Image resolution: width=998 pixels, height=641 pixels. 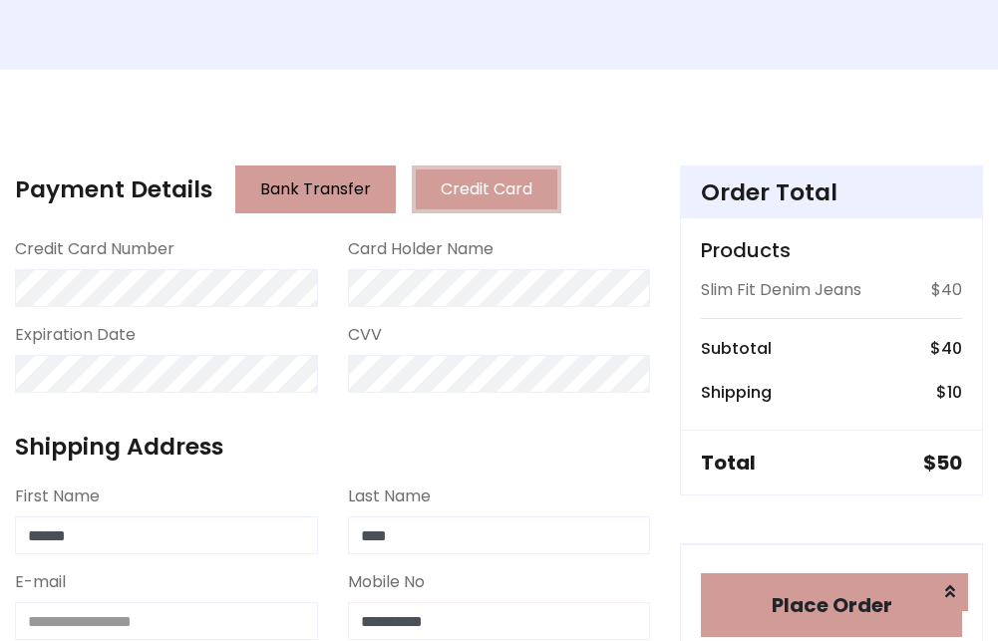 I want to click on h4: Payment Details, so click(x=114, y=189).